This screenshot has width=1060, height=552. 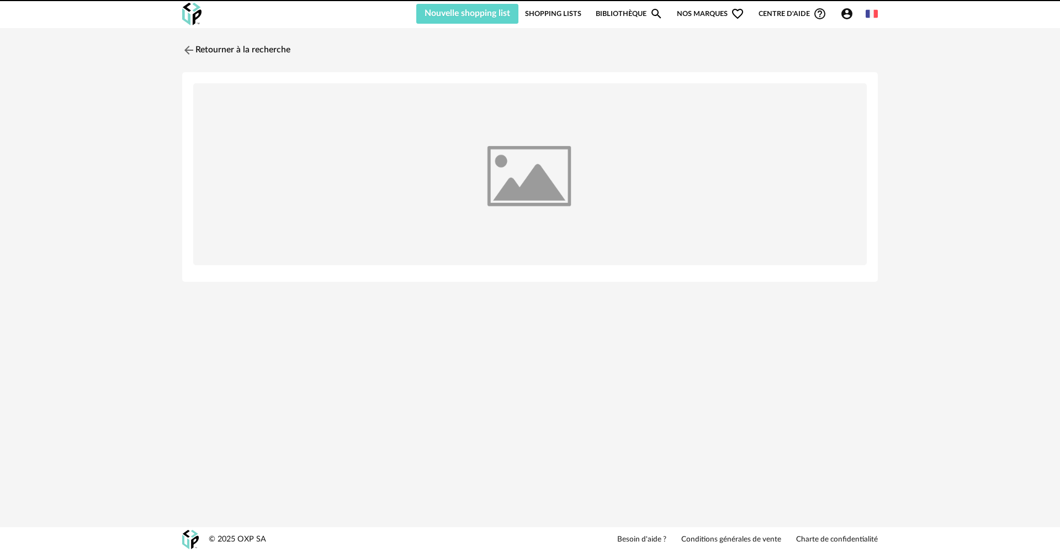 What do you see at coordinates (467, 13) in the screenshot?
I see `span: Nouvelle shopping list` at bounding box center [467, 13].